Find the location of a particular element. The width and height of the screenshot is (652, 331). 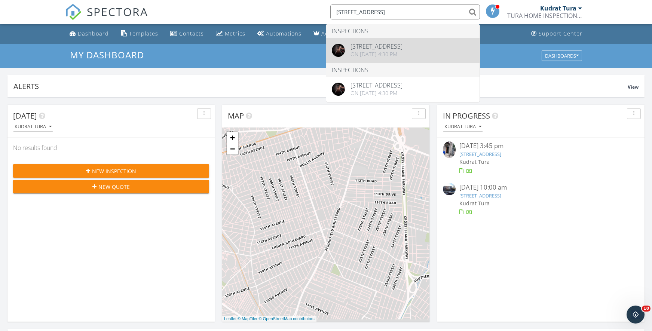

div: Dashboards is located at coordinates (561, 56).